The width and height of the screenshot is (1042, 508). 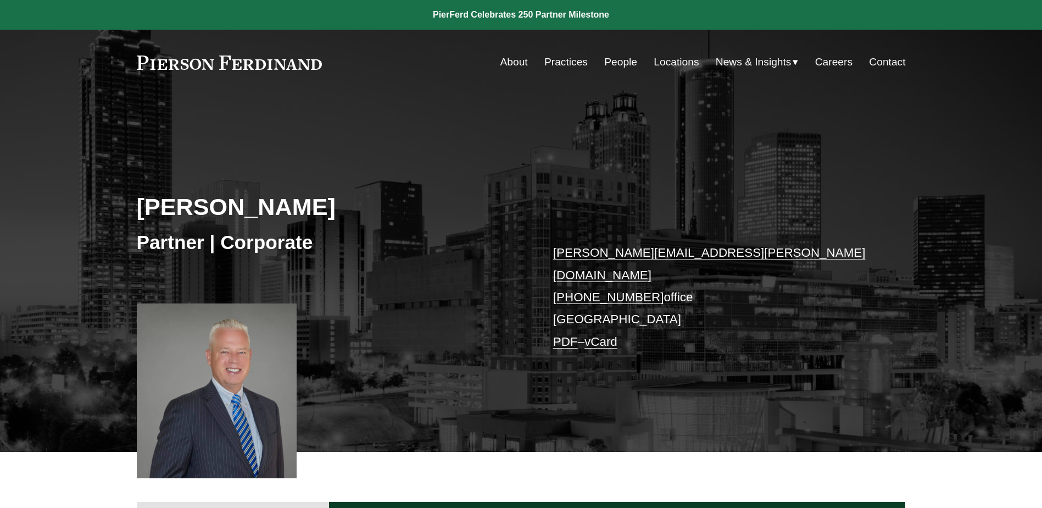 What do you see at coordinates (514, 62) in the screenshot?
I see `a: About` at bounding box center [514, 62].